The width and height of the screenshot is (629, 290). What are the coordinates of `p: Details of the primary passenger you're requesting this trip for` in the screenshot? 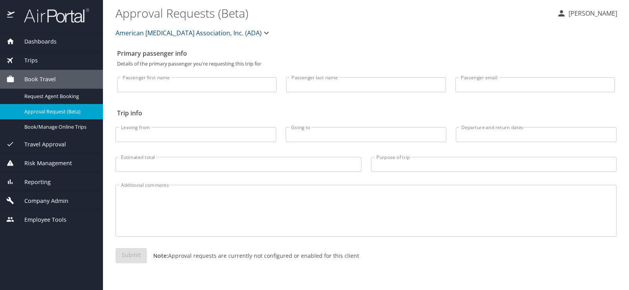 It's located at (366, 64).